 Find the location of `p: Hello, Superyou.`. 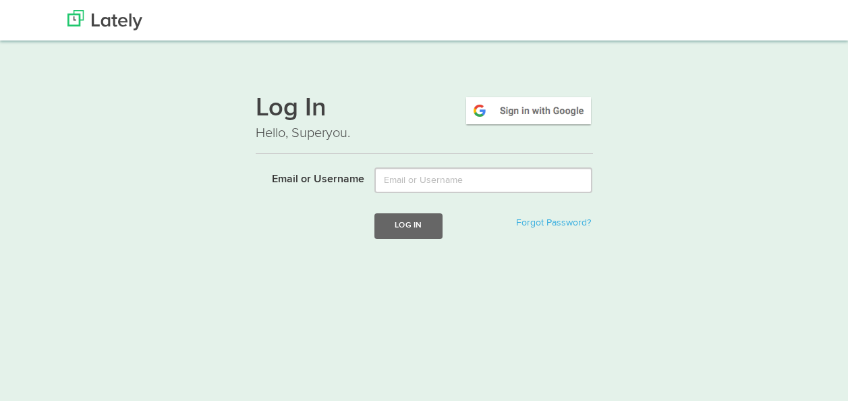

p: Hello, Superyou. is located at coordinates (424, 133).